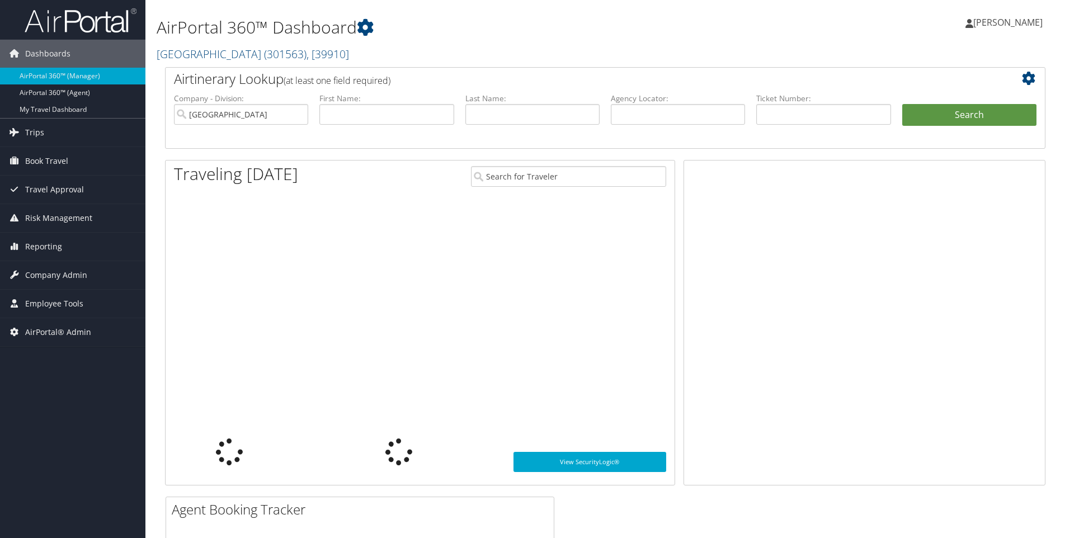 The height and width of the screenshot is (538, 1065). I want to click on span: Company Admin, so click(56, 275).